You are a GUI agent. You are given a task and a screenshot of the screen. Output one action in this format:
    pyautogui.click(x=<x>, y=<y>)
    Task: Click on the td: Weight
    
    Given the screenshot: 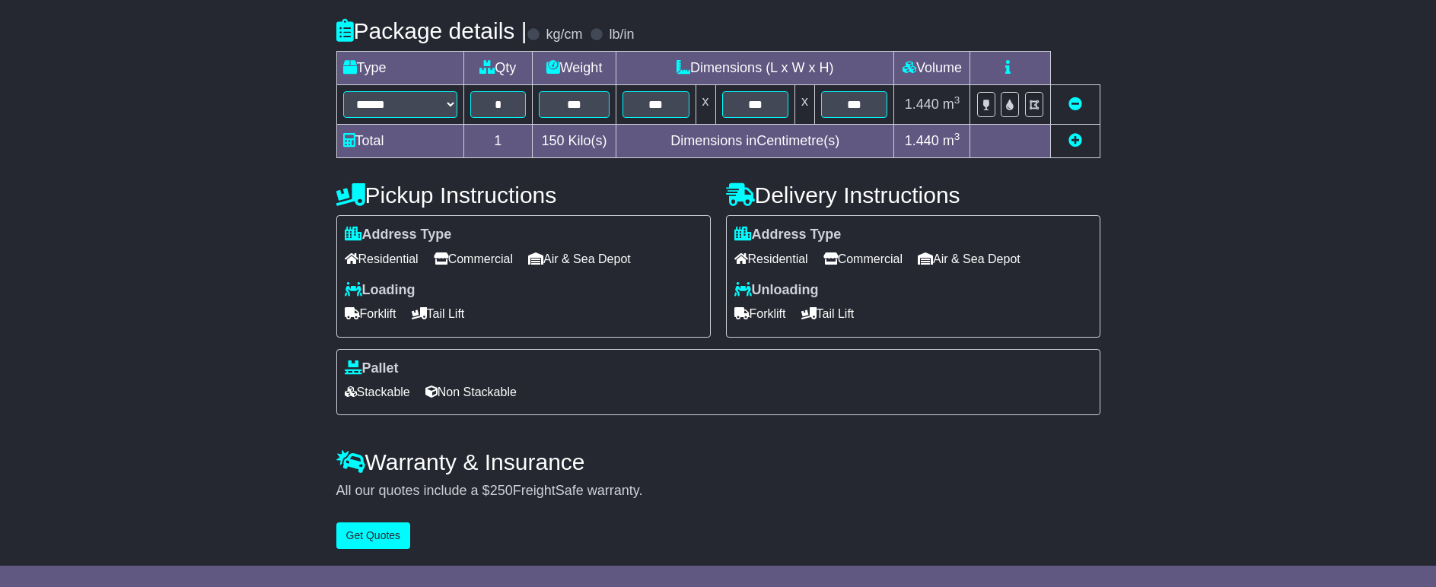 What is the action you would take?
    pyautogui.click(x=574, y=68)
    